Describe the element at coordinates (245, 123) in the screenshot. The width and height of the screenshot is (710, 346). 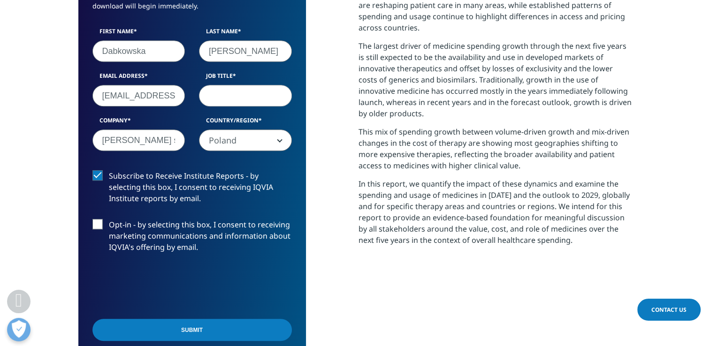
I see `label: Country/Region` at that location.